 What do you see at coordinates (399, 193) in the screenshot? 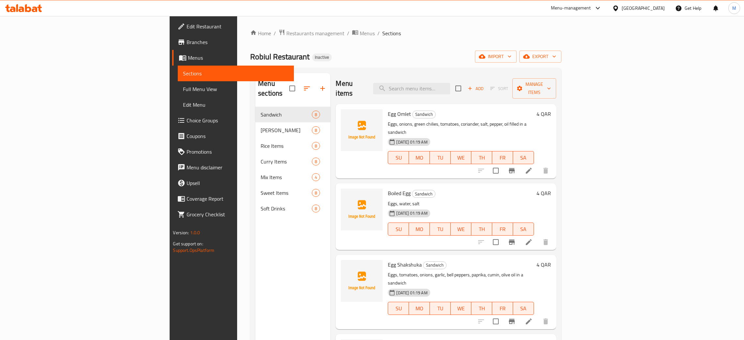
I see `span: Boiled Egg` at bounding box center [399, 193].